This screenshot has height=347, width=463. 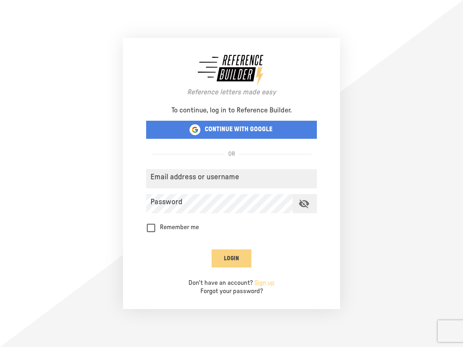 What do you see at coordinates (179, 227) in the screenshot?
I see `p: Remember me` at bounding box center [179, 227].